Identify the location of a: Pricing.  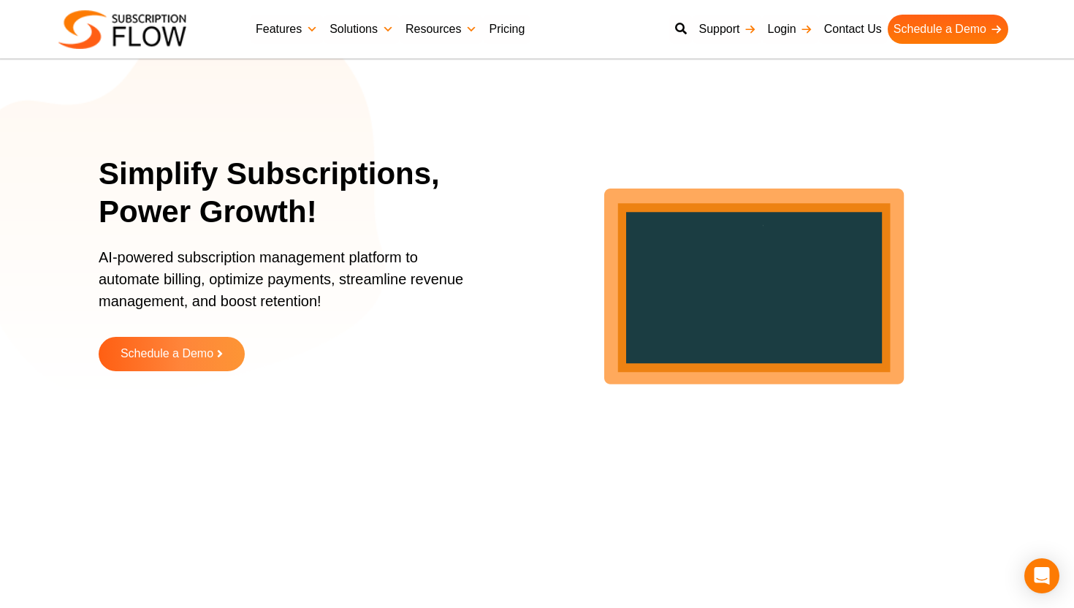
(506, 29).